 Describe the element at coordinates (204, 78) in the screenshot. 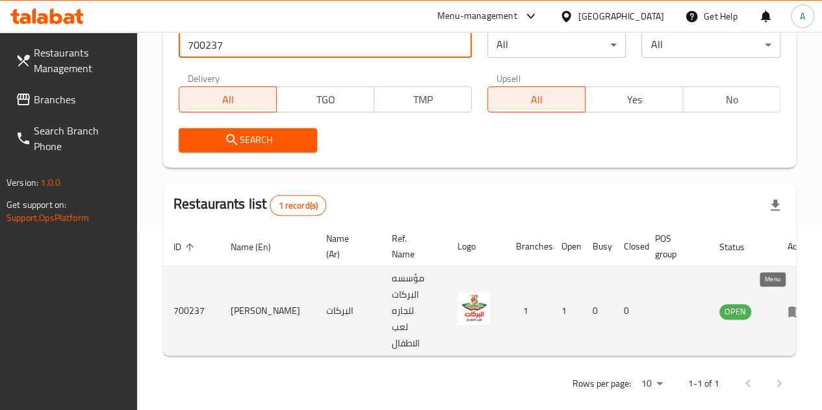

I see `label: Delivery` at that location.